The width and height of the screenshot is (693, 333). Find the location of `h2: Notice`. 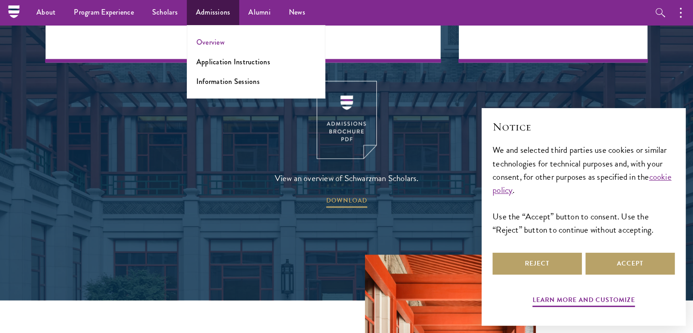

h2: Notice is located at coordinates (584, 127).